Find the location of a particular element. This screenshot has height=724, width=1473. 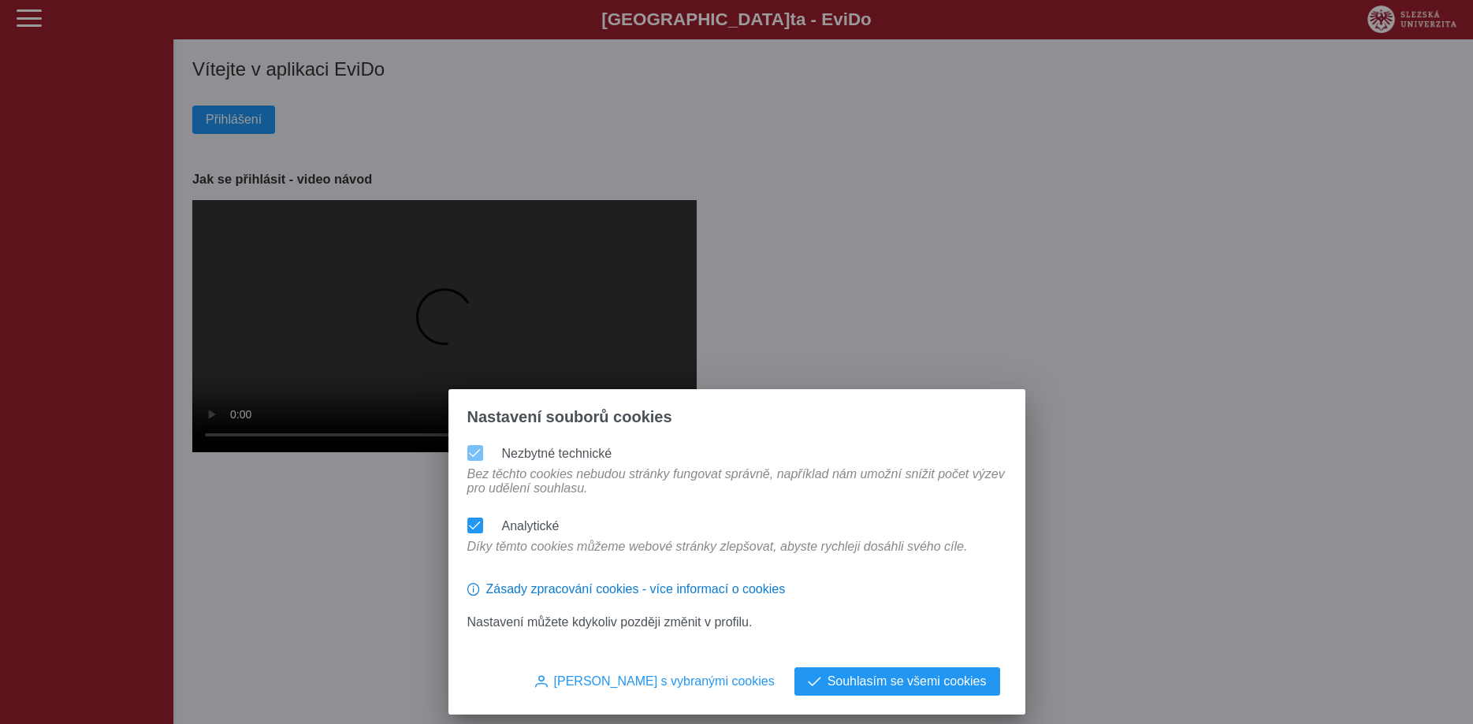

span: Souhlasím se všemi cookies is located at coordinates (907, 682).